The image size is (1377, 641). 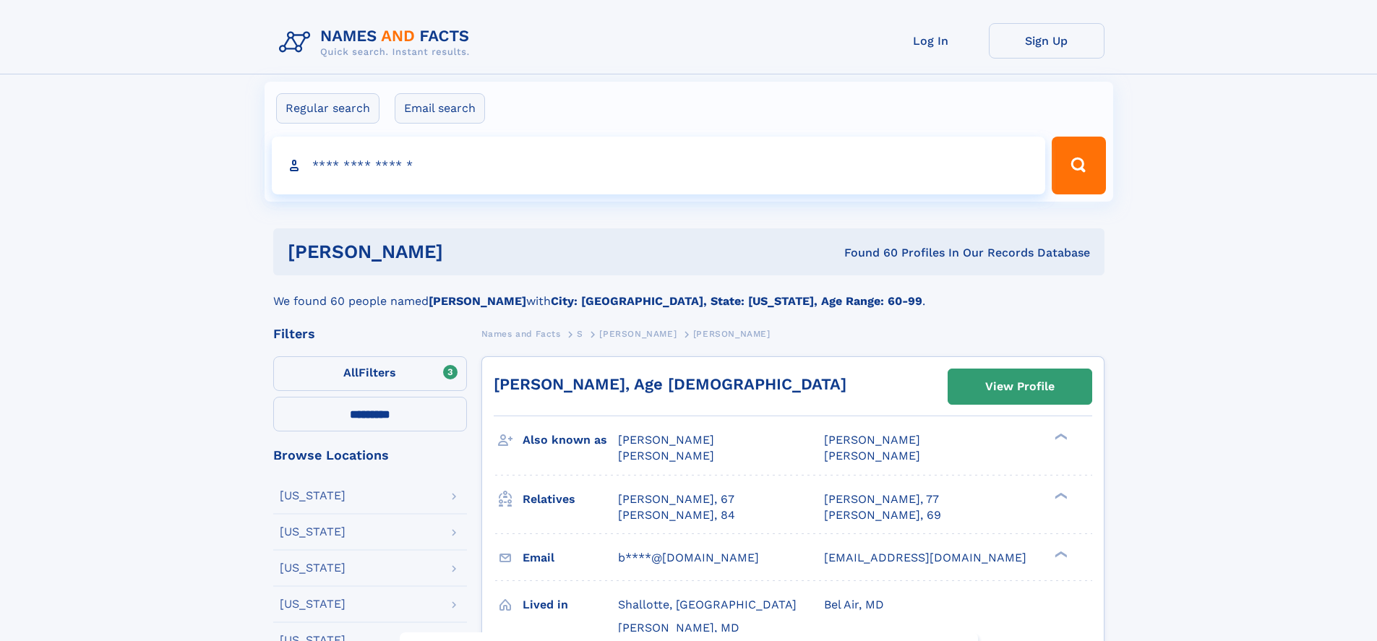 I want to click on input: search input, so click(x=658, y=165).